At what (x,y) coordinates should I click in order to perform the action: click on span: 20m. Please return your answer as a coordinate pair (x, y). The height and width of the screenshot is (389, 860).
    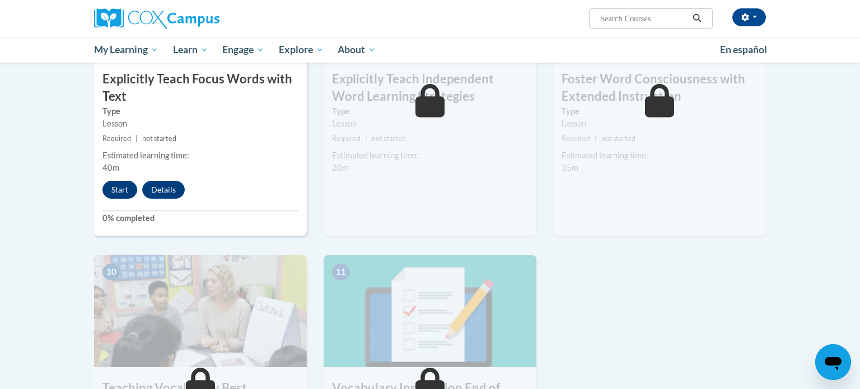
    Looking at the image, I should click on (340, 167).